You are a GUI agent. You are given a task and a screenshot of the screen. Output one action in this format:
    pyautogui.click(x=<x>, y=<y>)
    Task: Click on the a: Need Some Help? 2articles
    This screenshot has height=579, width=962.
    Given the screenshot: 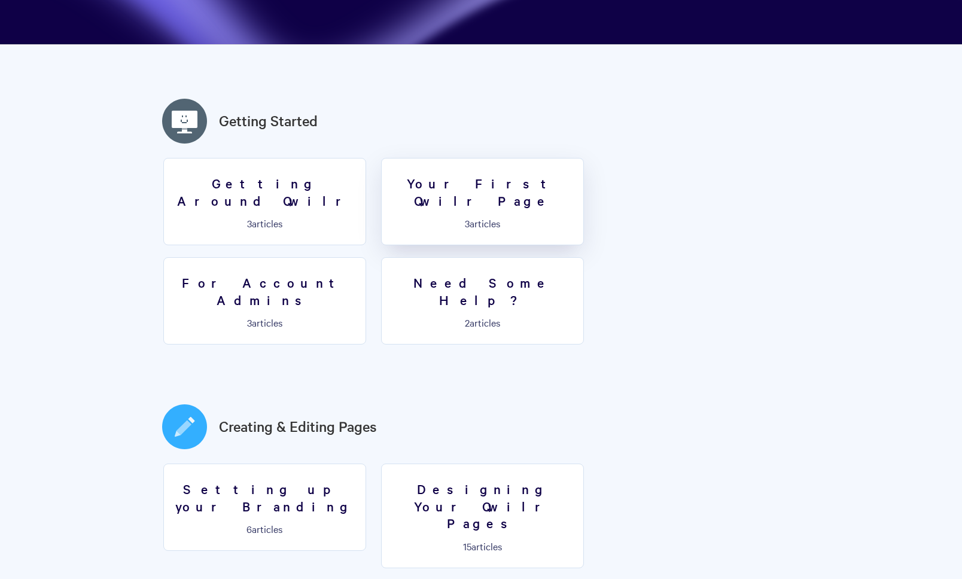 What is the action you would take?
    pyautogui.click(x=482, y=301)
    